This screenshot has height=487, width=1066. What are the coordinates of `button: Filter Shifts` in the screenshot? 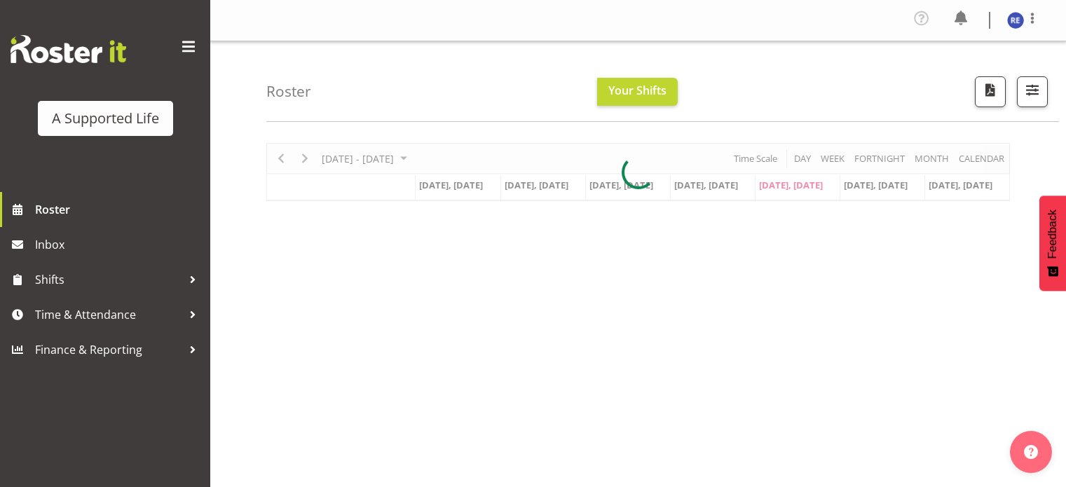 It's located at (1033, 92).